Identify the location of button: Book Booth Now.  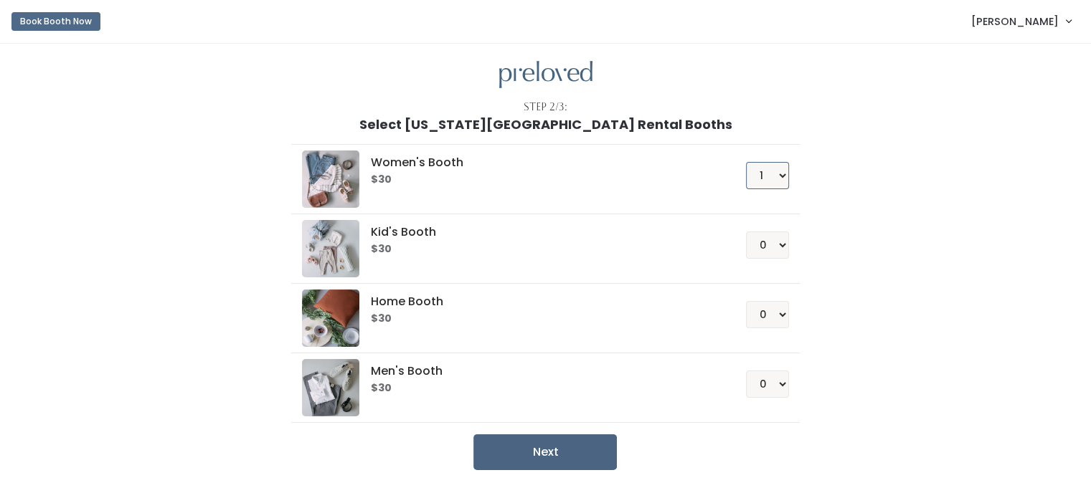
(56, 22).